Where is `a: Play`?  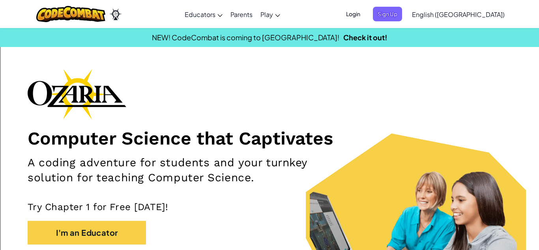
a: Play is located at coordinates (270, 14).